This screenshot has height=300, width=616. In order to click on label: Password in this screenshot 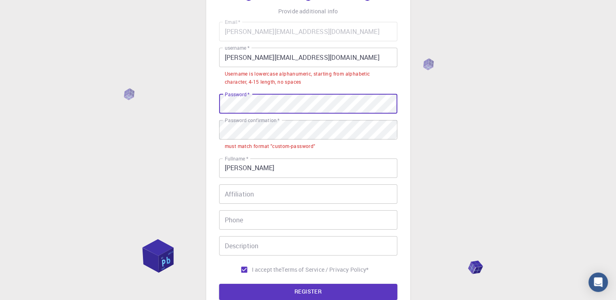, I will do `click(237, 94)`.